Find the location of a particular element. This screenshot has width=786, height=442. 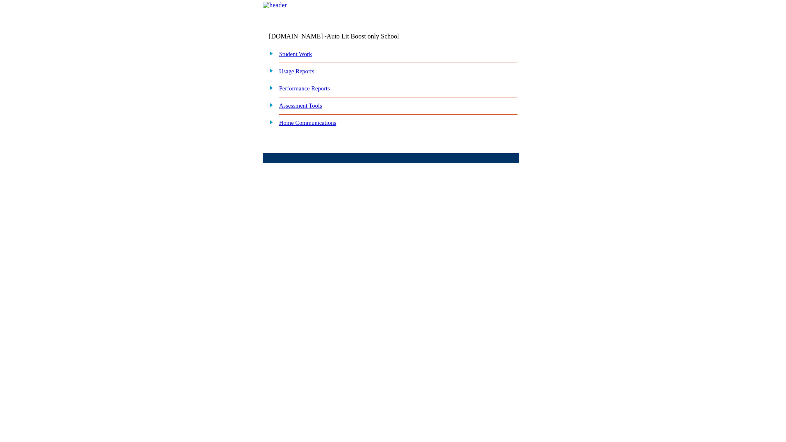

img: header is located at coordinates (275, 5).